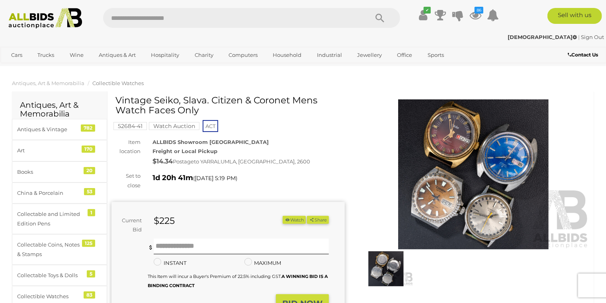  Describe the element at coordinates (59, 193) in the screenshot. I see `a: China & Porcelain 53` at that location.